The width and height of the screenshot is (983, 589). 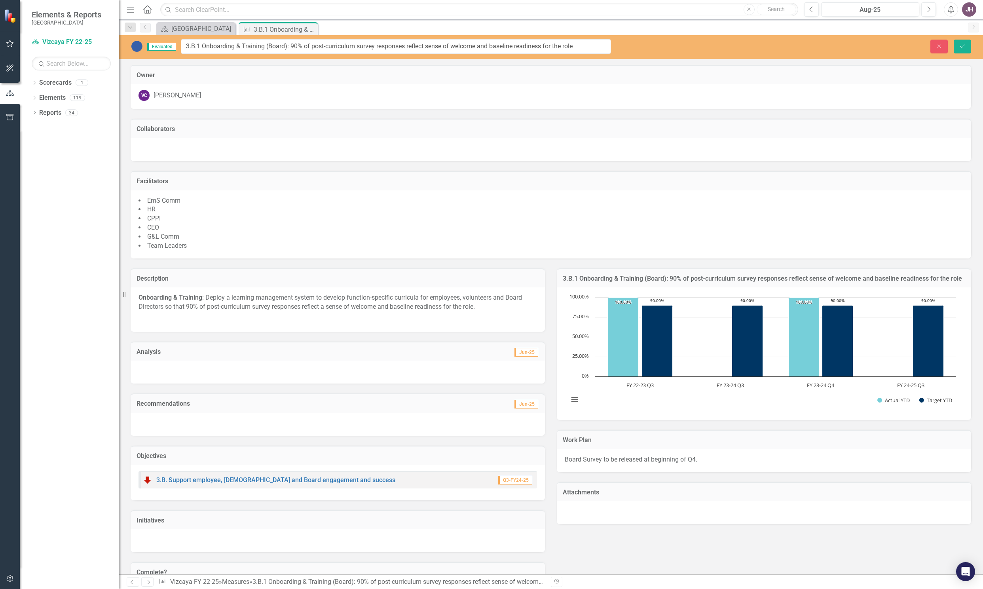 What do you see at coordinates (551, 181) in the screenshot?
I see `h3: Facilitators` at bounding box center [551, 181].